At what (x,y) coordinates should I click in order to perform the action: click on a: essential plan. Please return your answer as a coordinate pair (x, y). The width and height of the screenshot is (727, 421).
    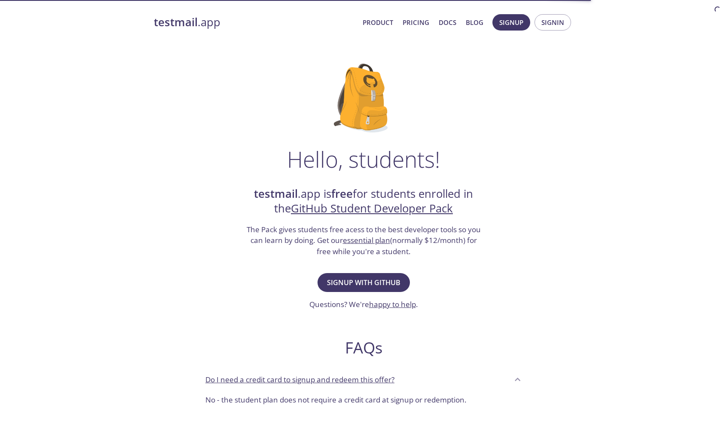
    Looking at the image, I should click on (366, 240).